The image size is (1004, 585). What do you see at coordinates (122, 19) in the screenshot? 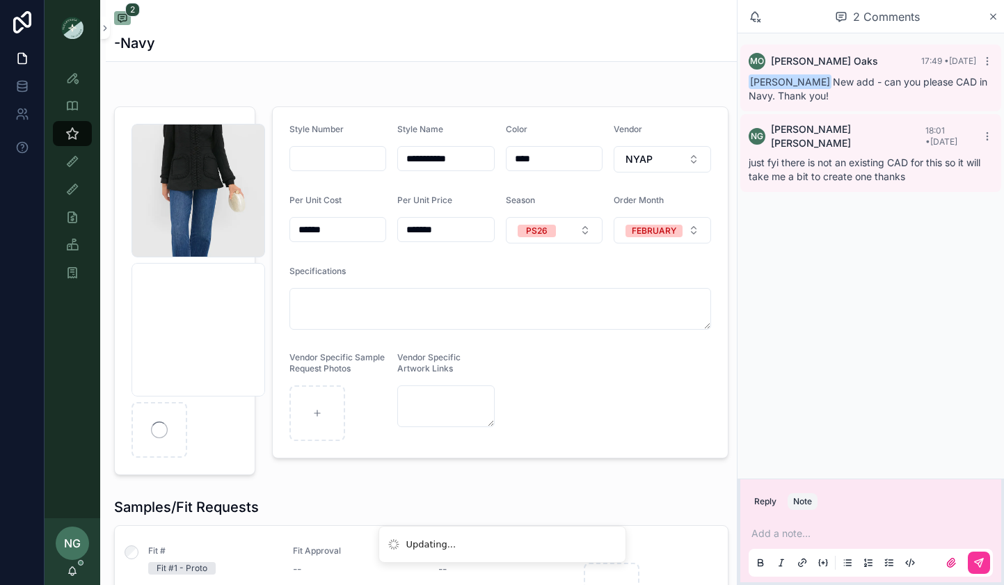
I see `button: 2` at bounding box center [122, 19].